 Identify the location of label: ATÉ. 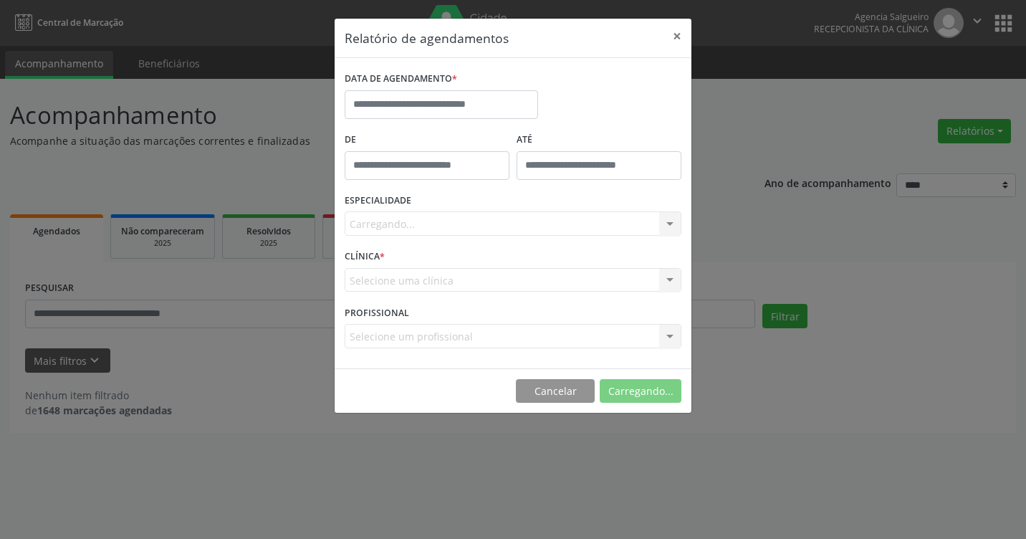
(599, 140).